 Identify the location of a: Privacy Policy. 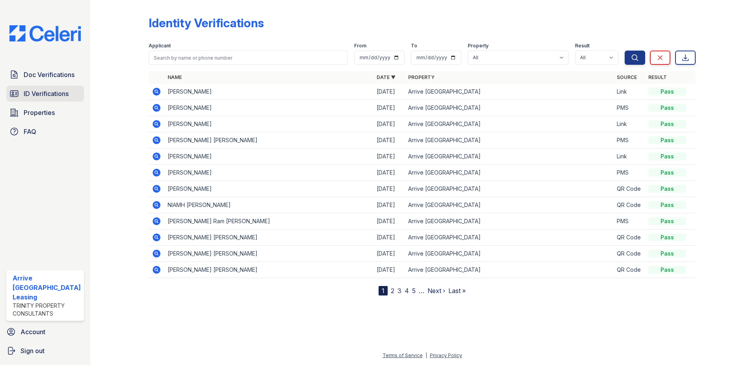
(446, 355).